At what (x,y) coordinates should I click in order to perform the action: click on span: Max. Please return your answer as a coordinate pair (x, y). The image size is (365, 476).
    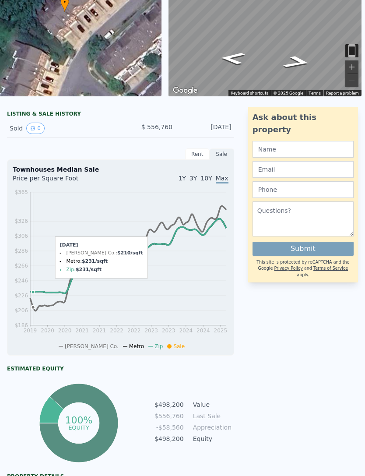
    Looking at the image, I should click on (222, 179).